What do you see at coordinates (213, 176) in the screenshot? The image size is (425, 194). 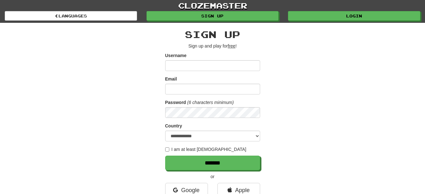 I see `p: or` at bounding box center [213, 176].